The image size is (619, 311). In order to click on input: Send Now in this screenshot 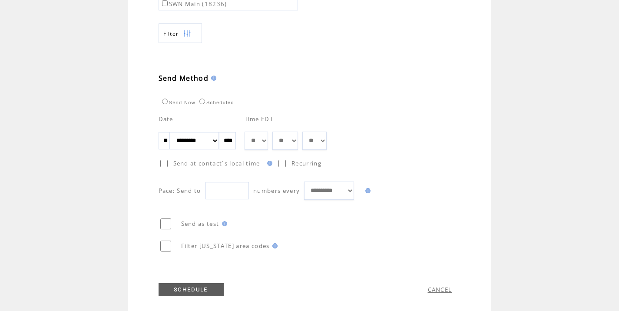, I will do `click(165, 101)`.